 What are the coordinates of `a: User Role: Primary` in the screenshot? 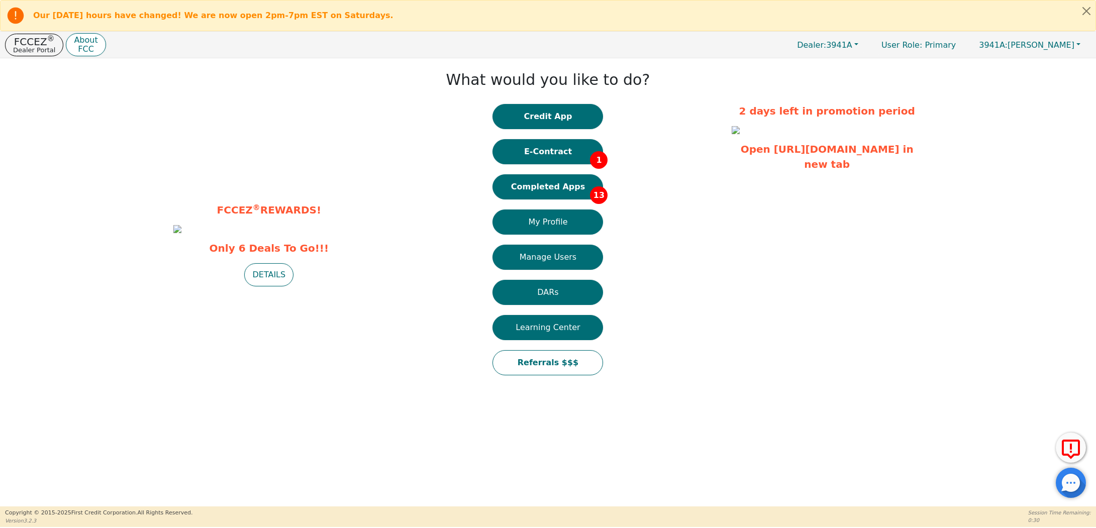 It's located at (919, 45).